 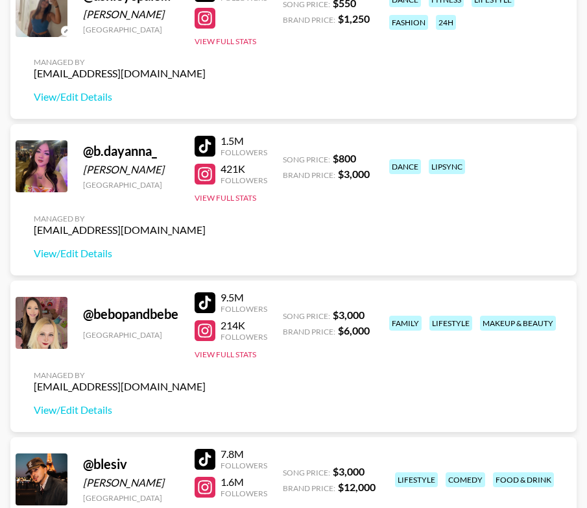 What do you see at coordinates (131, 151) in the screenshot?
I see `div: @ b.dayanna_` at bounding box center [131, 151].